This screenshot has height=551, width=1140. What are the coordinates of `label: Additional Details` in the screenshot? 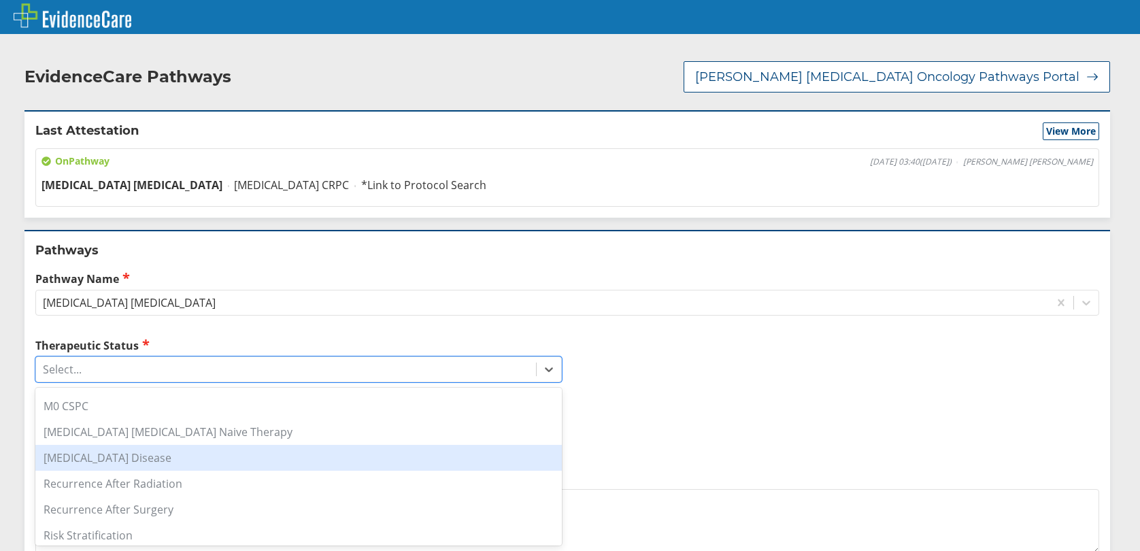 It's located at (567, 478).